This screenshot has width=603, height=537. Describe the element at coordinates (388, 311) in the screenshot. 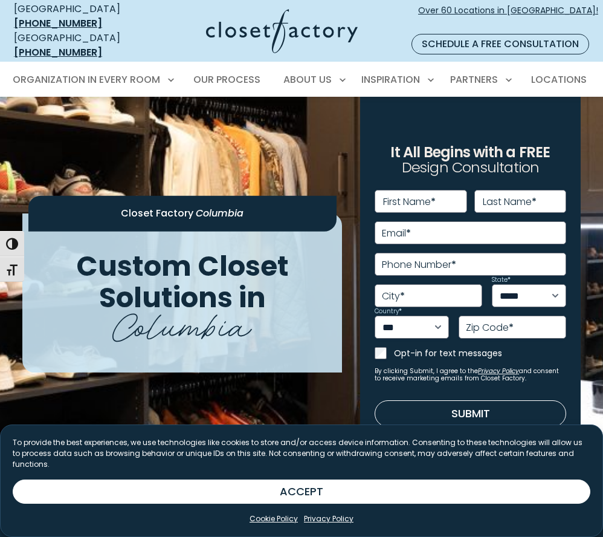

I see `label: Country` at that location.